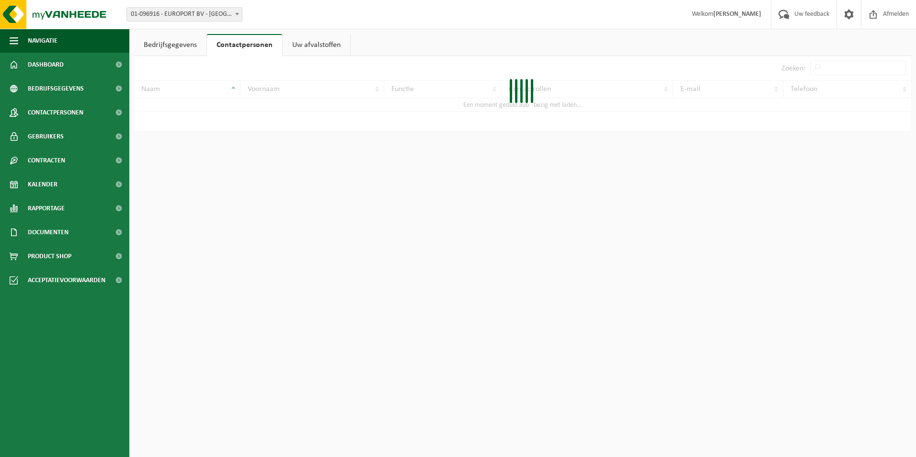 Image resolution: width=916 pixels, height=457 pixels. What do you see at coordinates (46, 208) in the screenshot?
I see `span: Rapportage` at bounding box center [46, 208].